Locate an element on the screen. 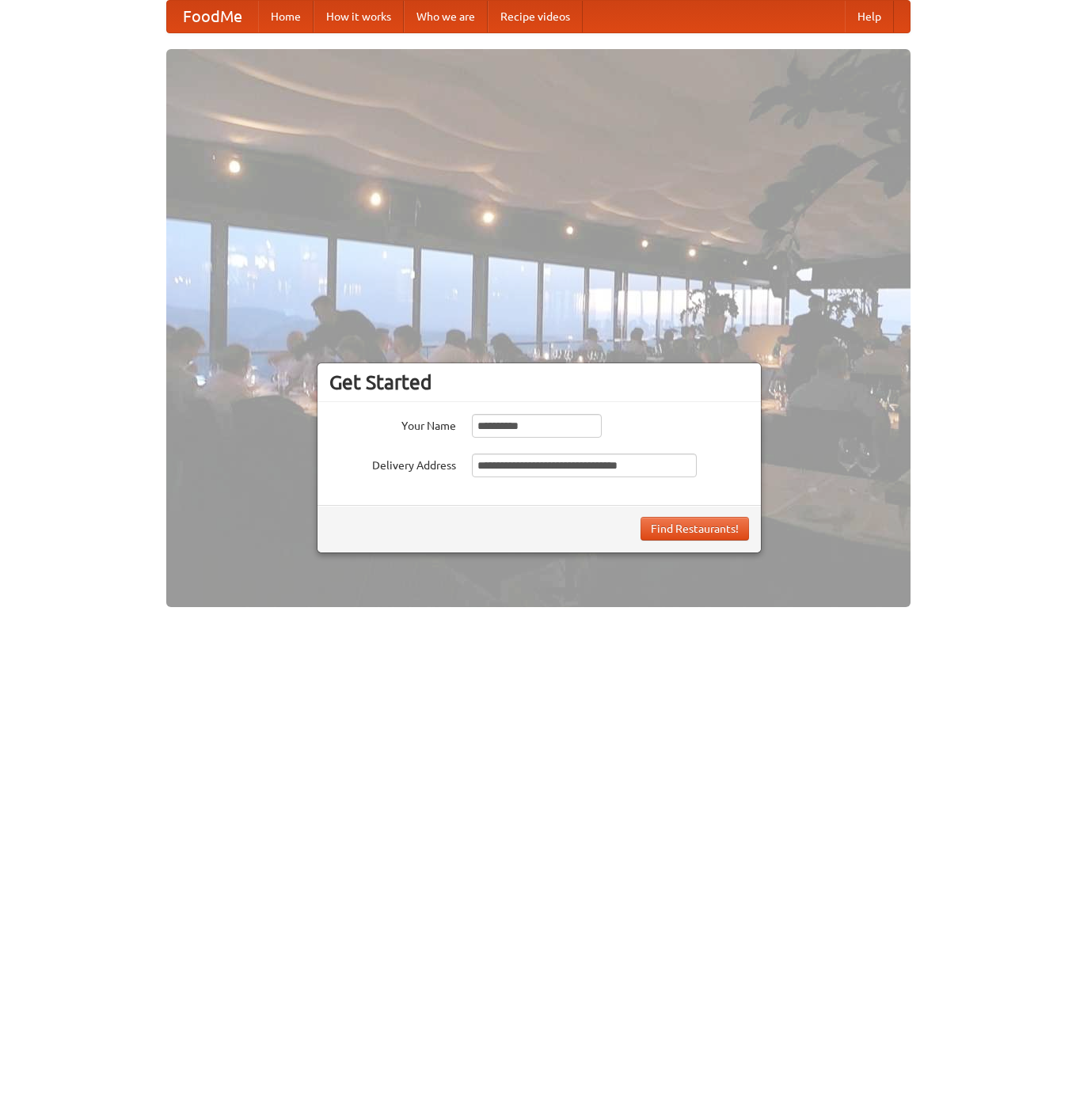 This screenshot has height=1120, width=1076. a: FoodMe is located at coordinates (212, 17).